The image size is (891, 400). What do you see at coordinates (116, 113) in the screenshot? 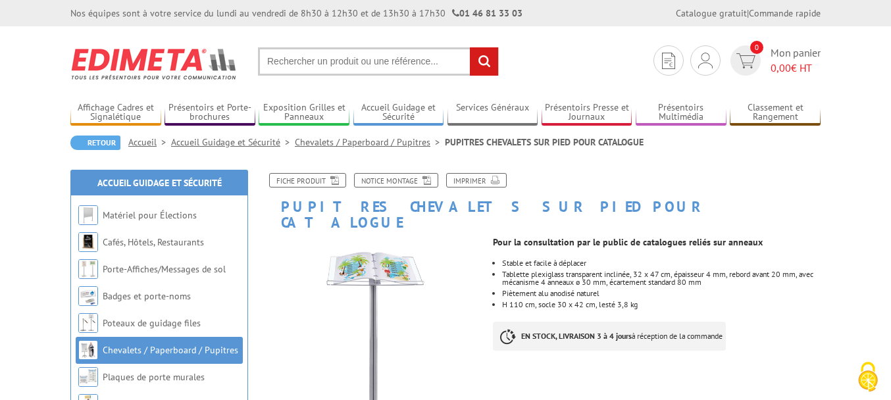
I see `a: Affichage Cadres et Signalétique` at bounding box center [116, 113].